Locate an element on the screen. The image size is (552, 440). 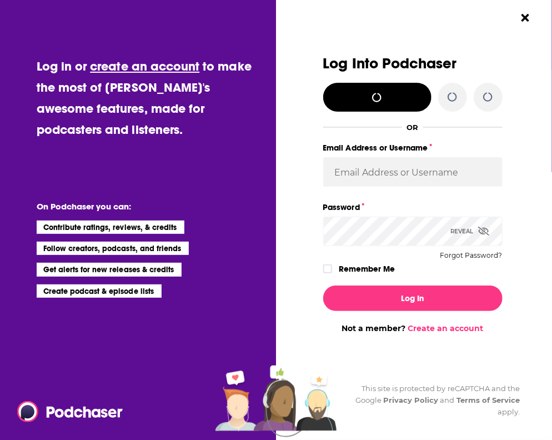
h3: Log Into Podchaser is located at coordinates (413, 63).